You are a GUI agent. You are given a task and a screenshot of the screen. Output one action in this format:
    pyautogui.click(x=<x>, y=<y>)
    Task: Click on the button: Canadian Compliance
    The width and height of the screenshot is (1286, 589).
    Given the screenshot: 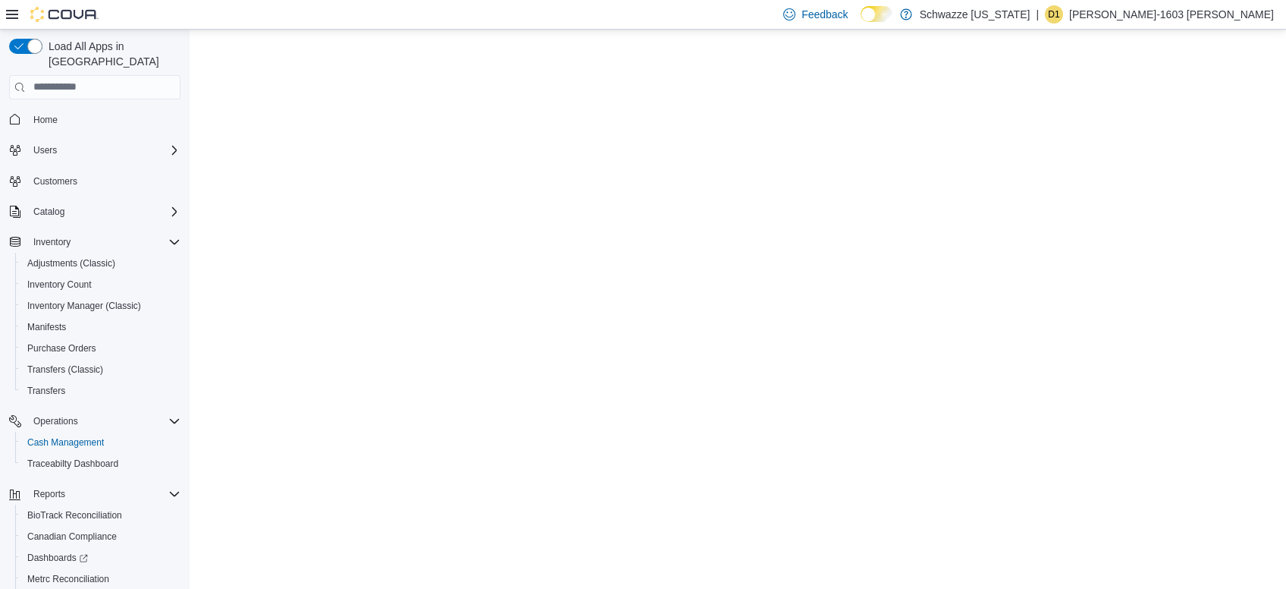 What is the action you would take?
    pyautogui.click(x=101, y=536)
    